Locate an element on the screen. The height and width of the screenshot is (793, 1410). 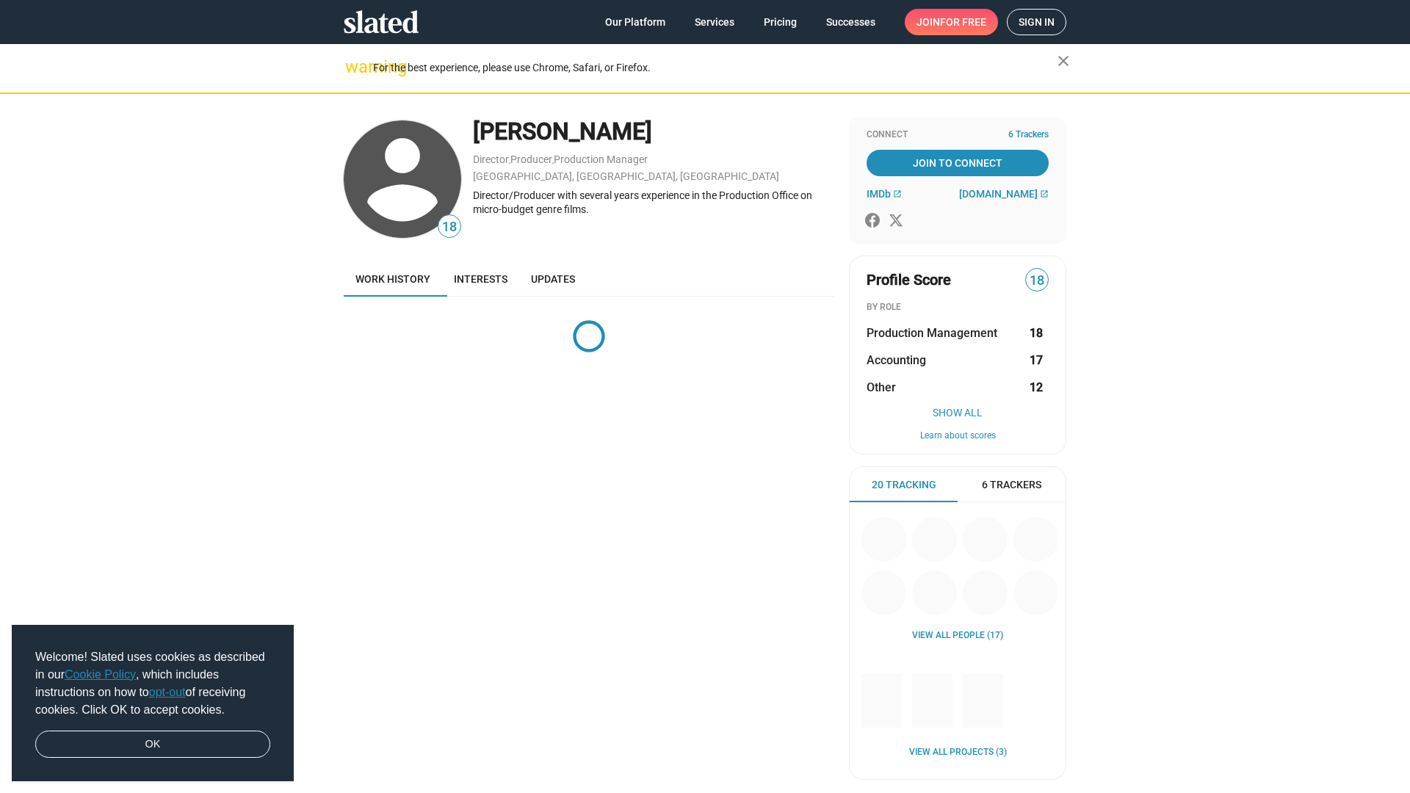
a: Pricing is located at coordinates (780, 22).